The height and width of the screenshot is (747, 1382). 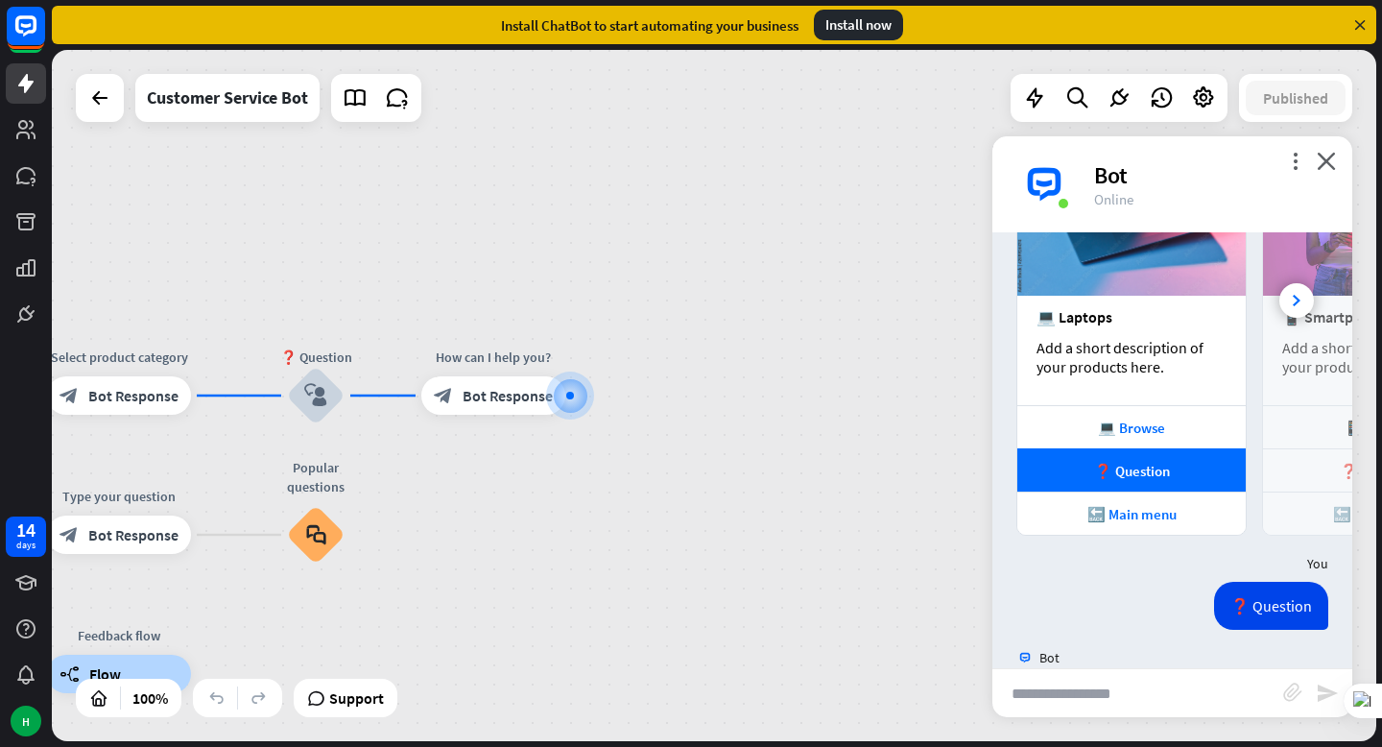 What do you see at coordinates (26, 545) in the screenshot?
I see `div: days` at bounding box center [26, 545].